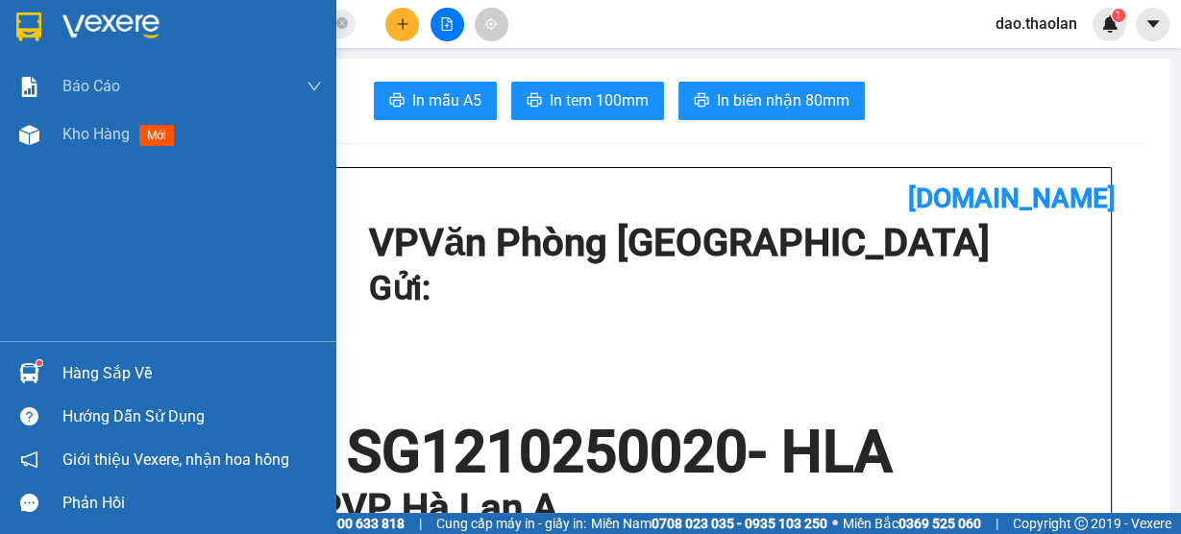 Image resolution: width=1181 pixels, height=534 pixels. What do you see at coordinates (599, 100) in the screenshot?
I see `span: In tem 100mm` at bounding box center [599, 100].